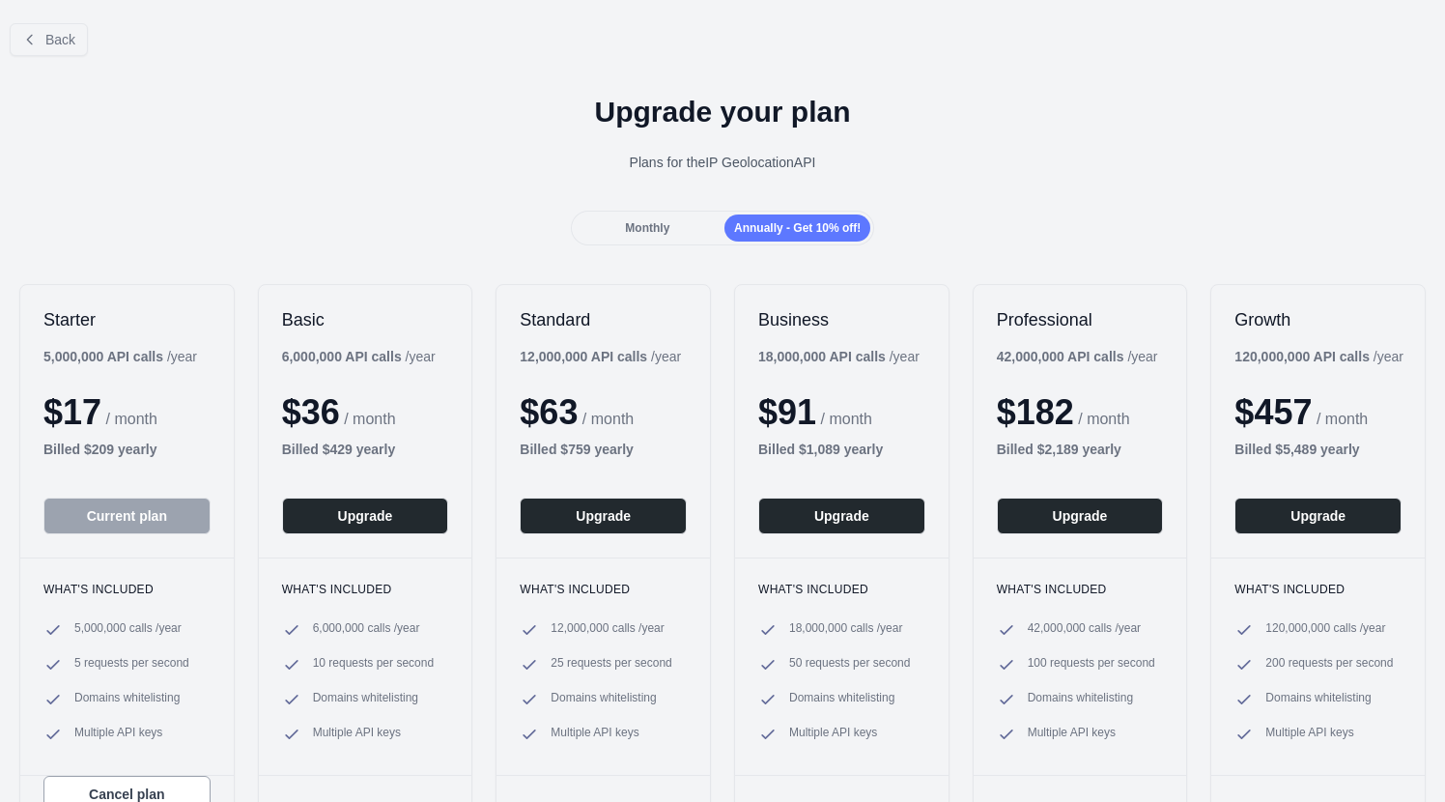  Describe the element at coordinates (1061, 356) in the screenshot. I see `b: 42,000,000 API calls` at that location.